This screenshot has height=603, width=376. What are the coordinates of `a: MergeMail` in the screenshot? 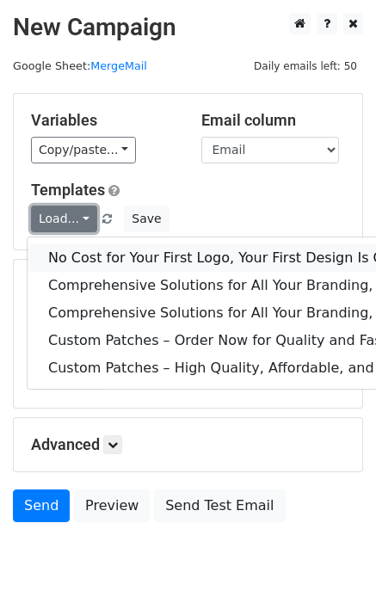 It's located at (119, 65).